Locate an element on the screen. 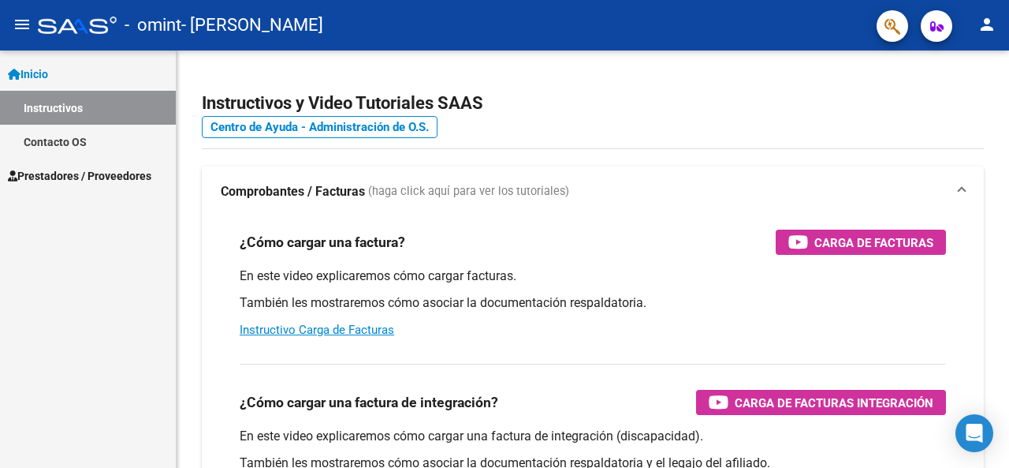 This screenshot has width=1009, height=468. span: (haga click aquí para ver los tutoriales) is located at coordinates (468, 192).